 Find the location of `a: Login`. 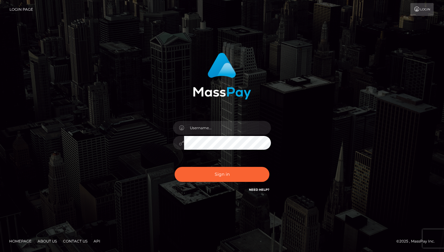

a: Login is located at coordinates (422, 9).